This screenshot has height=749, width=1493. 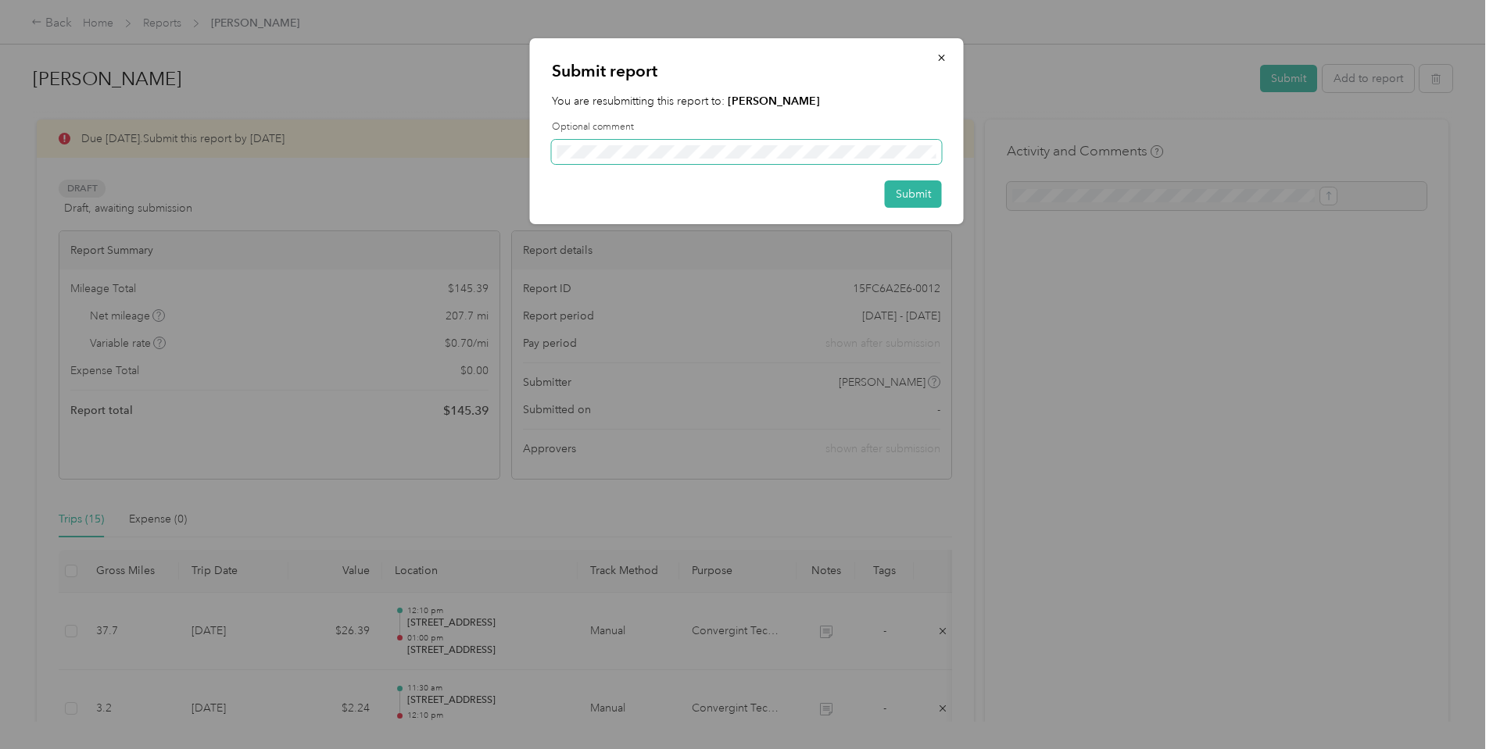 I want to click on p: Submit report, so click(x=746, y=71).